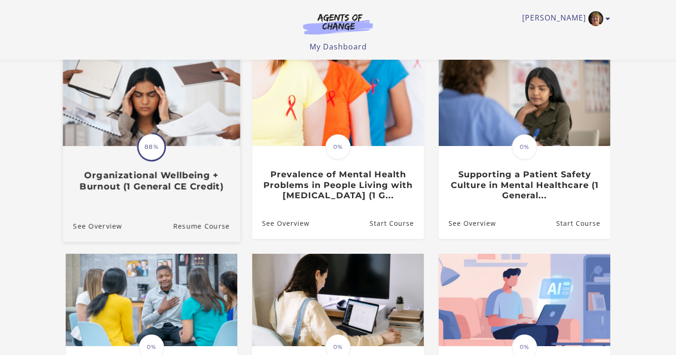  I want to click on a: Prevalence of Mental Health Problems in People Living with HIV (1 G...: Resume Course, so click(397, 223).